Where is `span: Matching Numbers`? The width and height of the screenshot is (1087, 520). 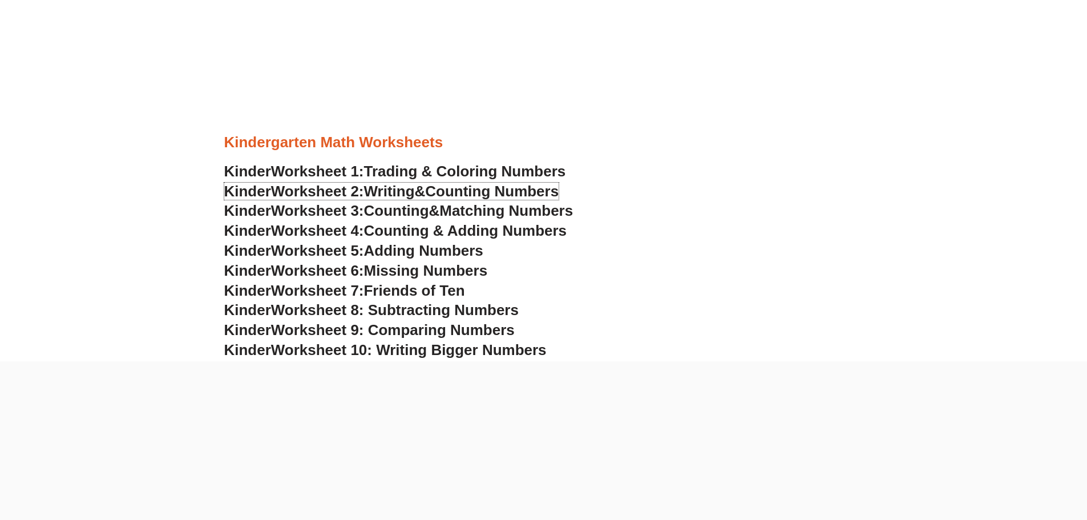 span: Matching Numbers is located at coordinates (506, 211).